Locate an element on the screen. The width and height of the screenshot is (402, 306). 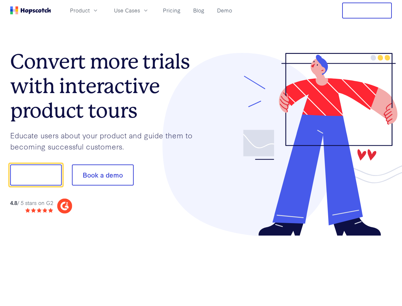
a: Home is located at coordinates (31, 10).